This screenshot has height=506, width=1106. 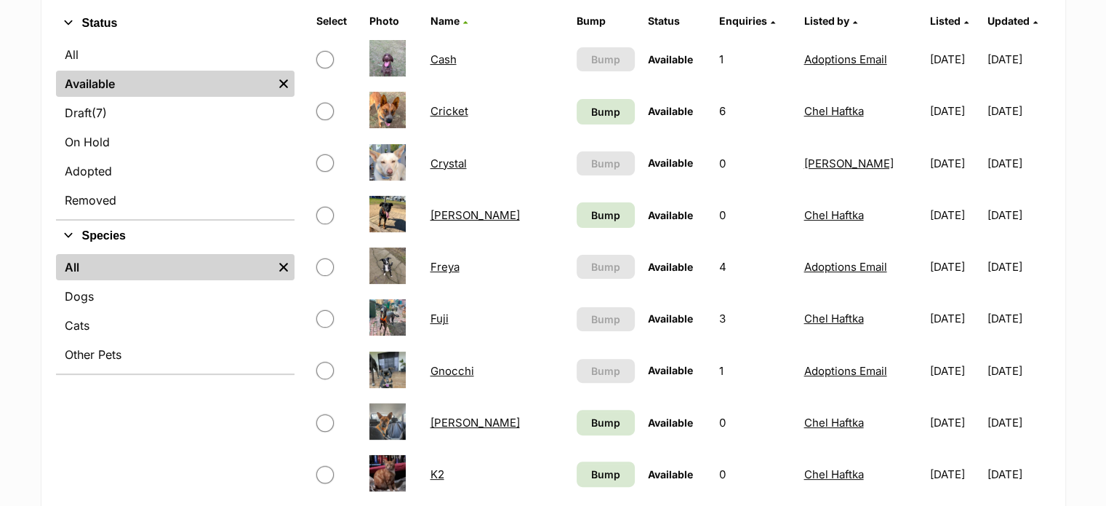 What do you see at coordinates (448, 163) in the screenshot?
I see `a: Crystal` at bounding box center [448, 163].